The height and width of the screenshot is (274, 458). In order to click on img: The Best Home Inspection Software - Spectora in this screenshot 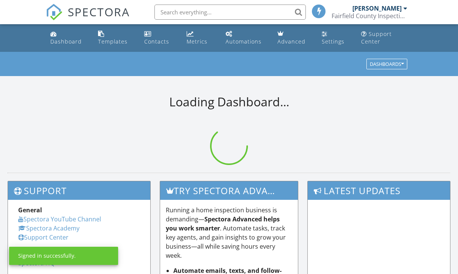, I will do `click(54, 12)`.